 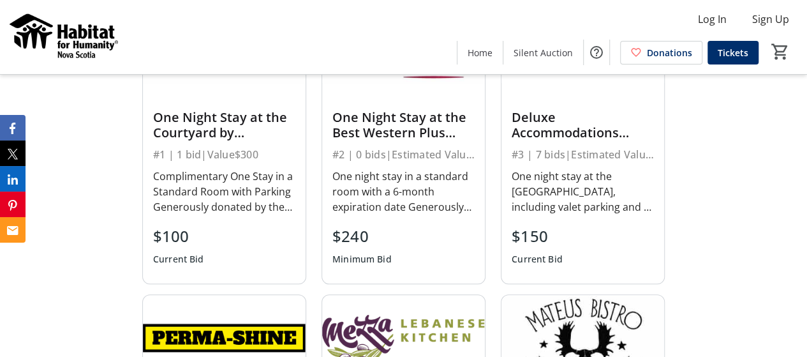 I want to click on div: #2 | 0 bids | Estimated Value $250, so click(x=403, y=154).